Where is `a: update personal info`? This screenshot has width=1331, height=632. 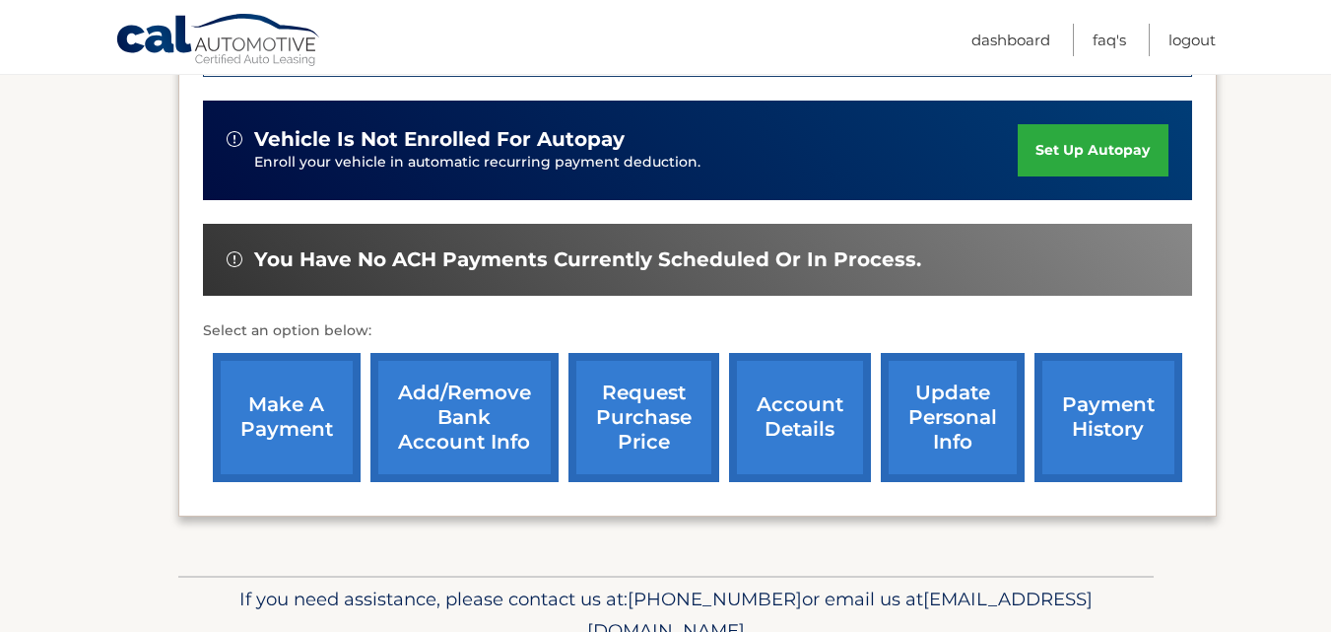
a: update personal info is located at coordinates (953, 417).